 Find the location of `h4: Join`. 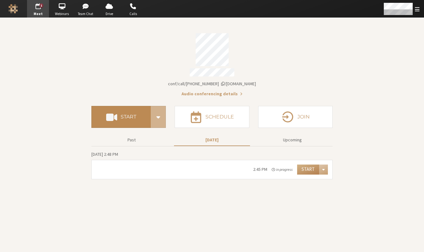

h4: Join is located at coordinates (303, 117).